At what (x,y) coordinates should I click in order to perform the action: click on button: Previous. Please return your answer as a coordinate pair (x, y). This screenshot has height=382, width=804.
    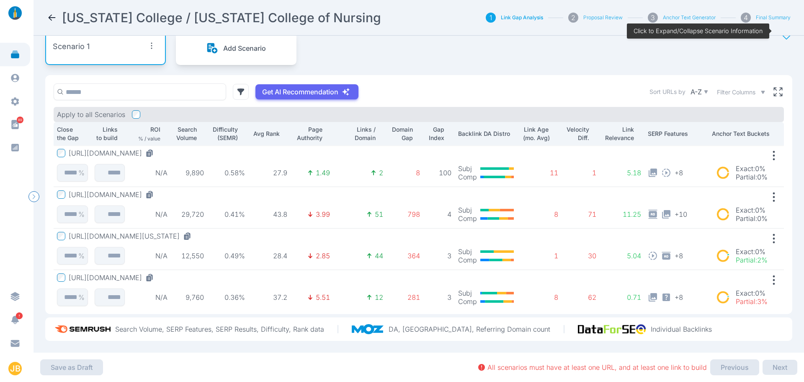
    Looking at the image, I should click on (735, 367).